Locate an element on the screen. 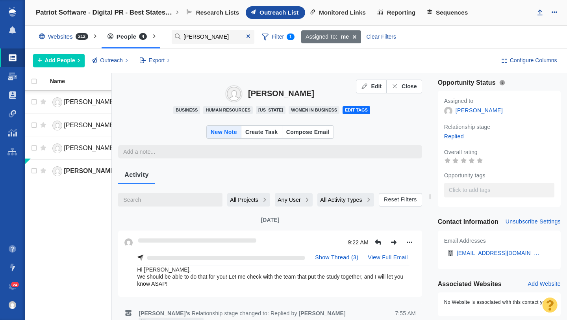 The width and height of the screenshot is (567, 320). button: Configure Columns is located at coordinates (529, 61).